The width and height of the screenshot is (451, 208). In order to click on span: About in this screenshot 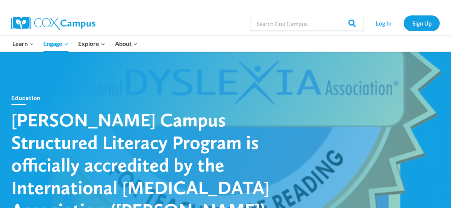, I will do `click(126, 44)`.